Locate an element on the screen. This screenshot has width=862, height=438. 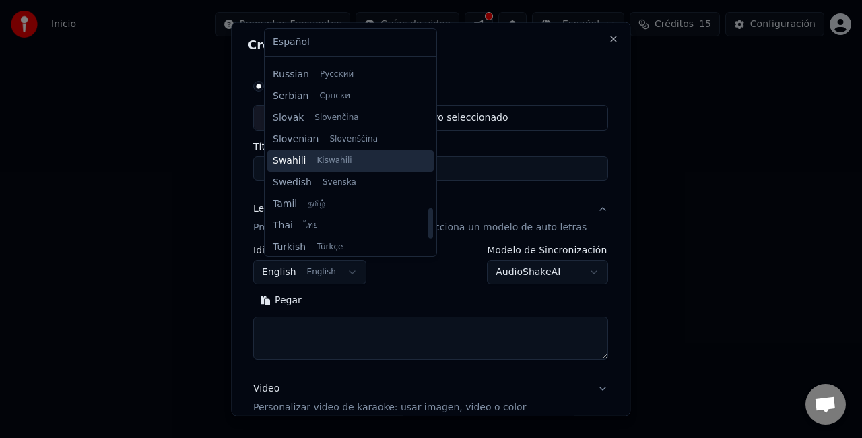
span: Thai is located at coordinates (283, 225).